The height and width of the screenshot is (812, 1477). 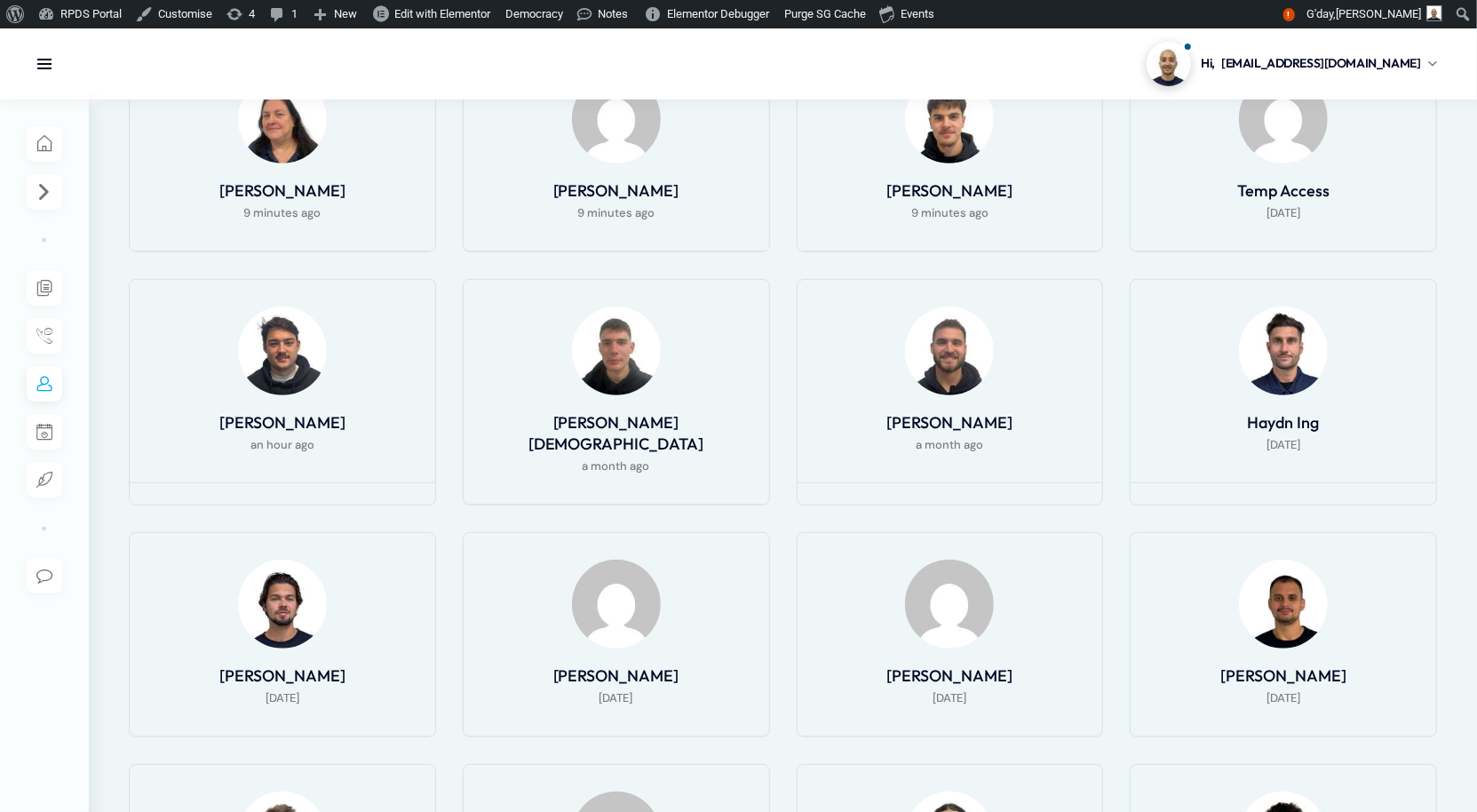 I want to click on span: Edit with Elementor, so click(x=443, y=13).